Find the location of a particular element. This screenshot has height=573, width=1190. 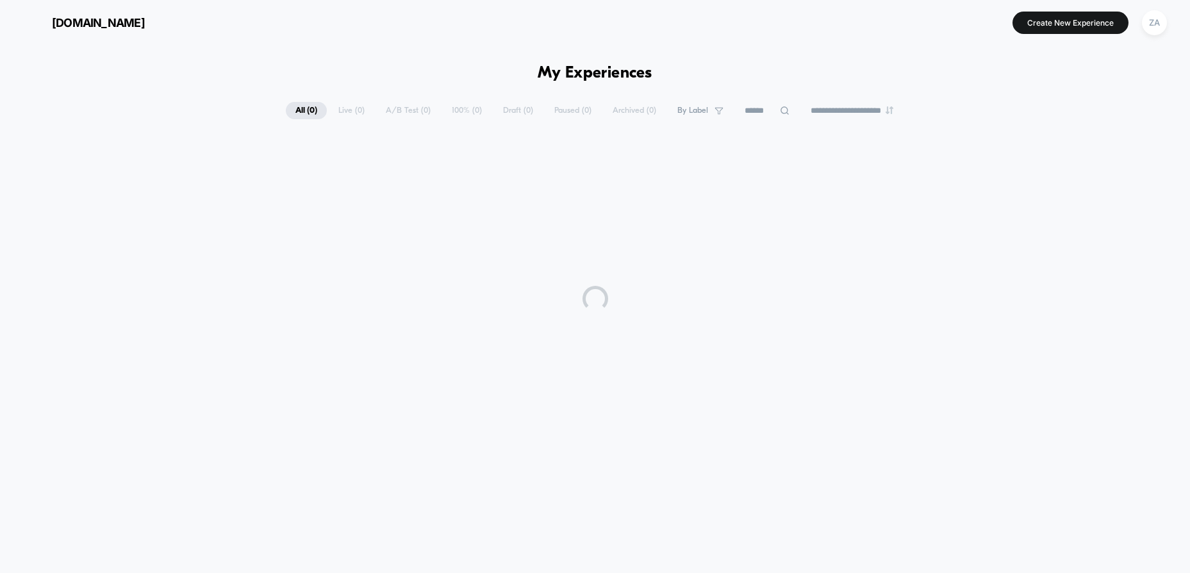

div: ZA is located at coordinates (1155, 22).